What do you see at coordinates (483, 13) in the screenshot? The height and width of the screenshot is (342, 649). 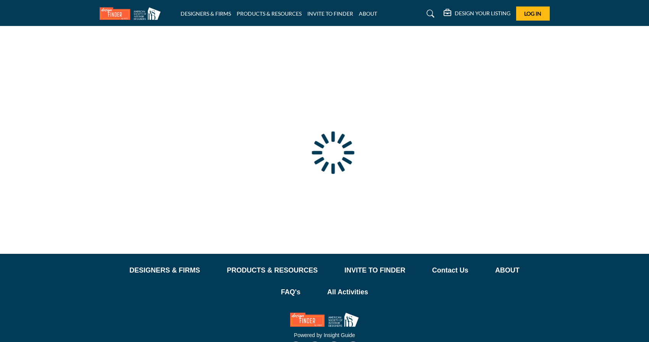 I see `h5: DESIGN YOUR LISTING` at bounding box center [483, 13].